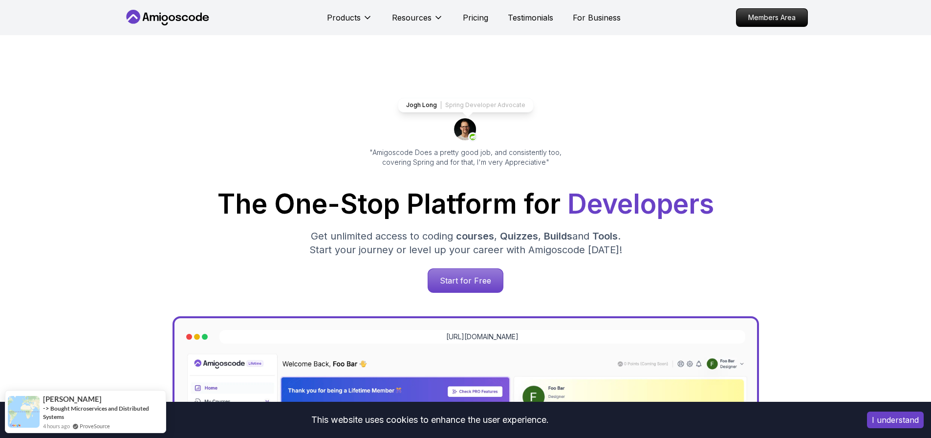 This screenshot has width=931, height=438. I want to click on a: Bought Microservices and Distributed Systems, so click(96, 412).